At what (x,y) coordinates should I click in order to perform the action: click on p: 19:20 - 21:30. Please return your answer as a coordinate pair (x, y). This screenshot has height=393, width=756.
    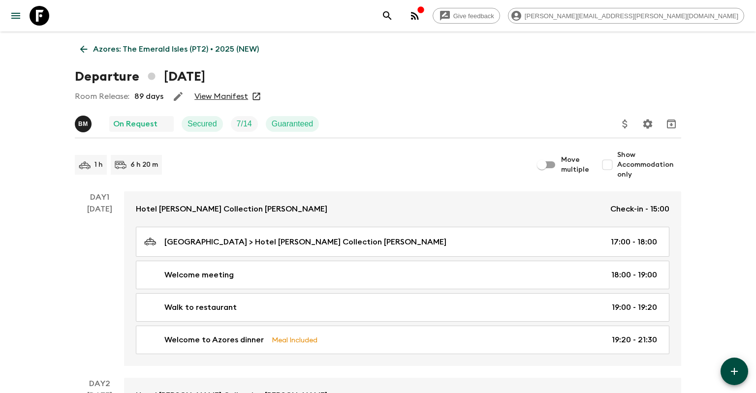
    Looking at the image, I should click on (634, 340).